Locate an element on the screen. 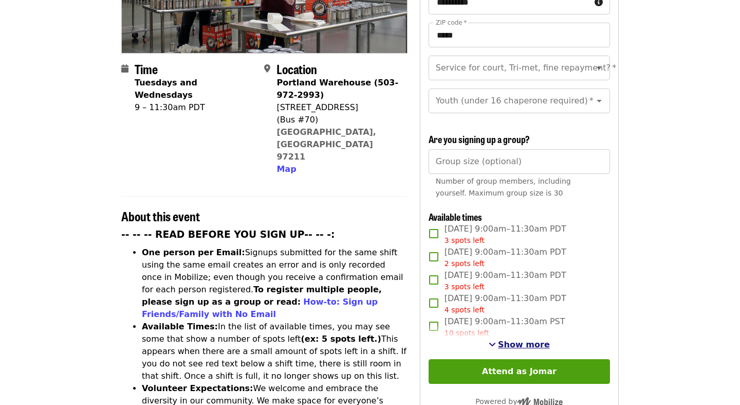  strong: Tuesdays and Wednesdays is located at coordinates (166, 88).